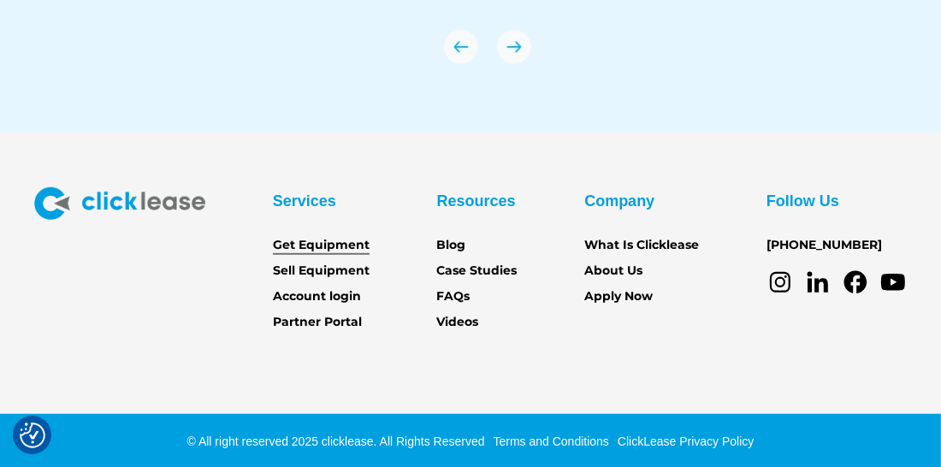 Image resolution: width=941 pixels, height=467 pixels. I want to click on a: What Is Clicklease, so click(642, 246).